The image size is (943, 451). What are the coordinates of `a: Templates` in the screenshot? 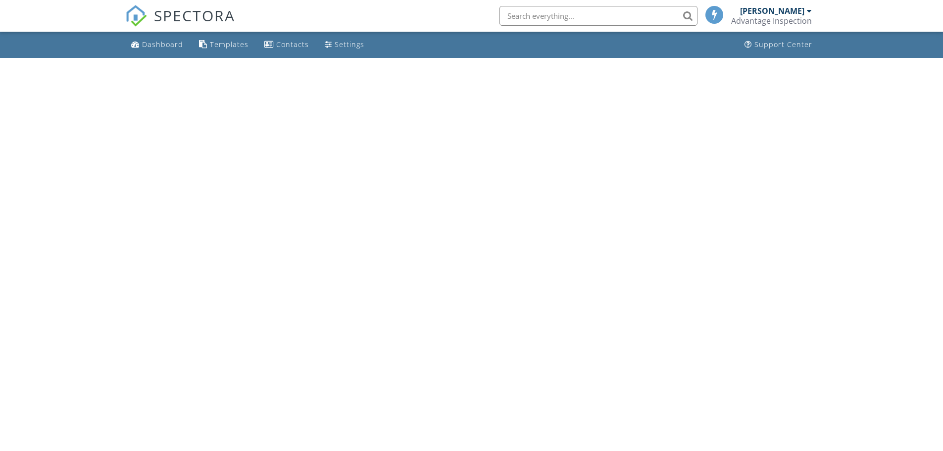 It's located at (224, 45).